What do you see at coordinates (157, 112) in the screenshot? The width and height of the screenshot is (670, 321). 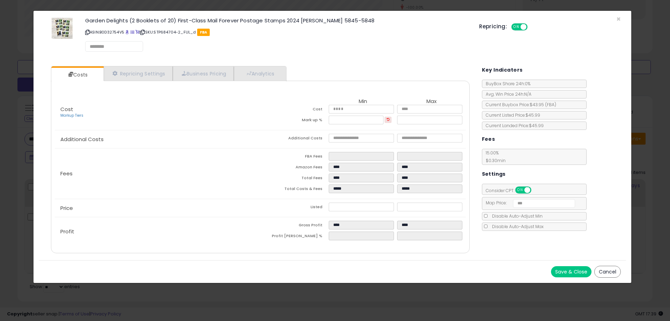 I see `p: Cost` at bounding box center [157, 112].